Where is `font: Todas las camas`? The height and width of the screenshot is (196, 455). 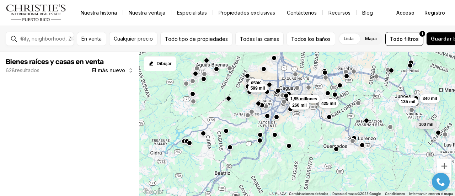
font: Todas las camas is located at coordinates (259, 39).